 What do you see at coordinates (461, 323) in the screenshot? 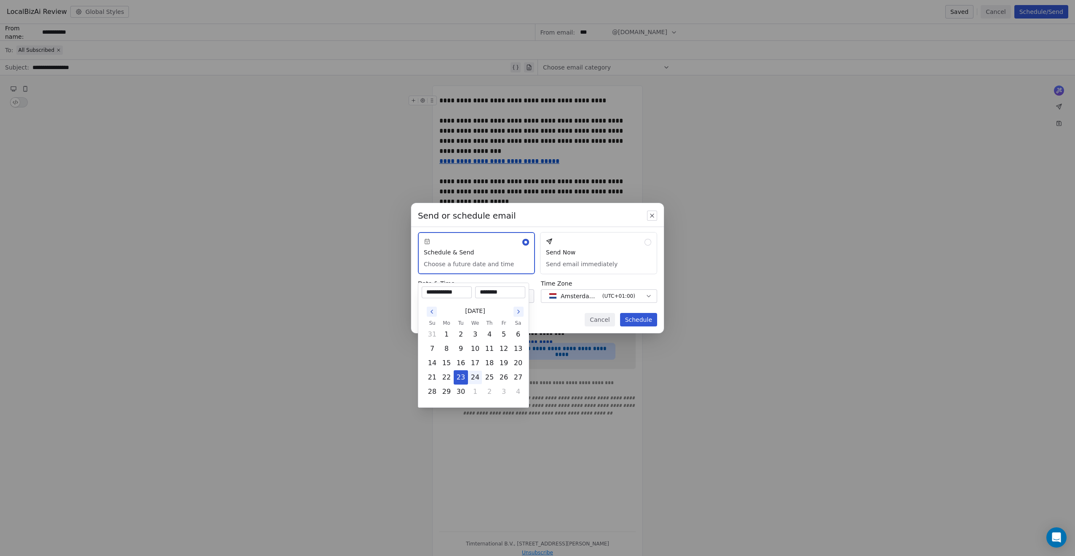
I see `th: Tuesday` at bounding box center [461, 323].